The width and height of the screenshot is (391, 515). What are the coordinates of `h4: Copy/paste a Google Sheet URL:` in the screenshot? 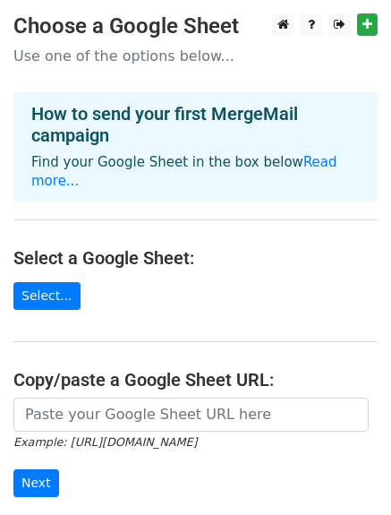 It's located at (195, 380).